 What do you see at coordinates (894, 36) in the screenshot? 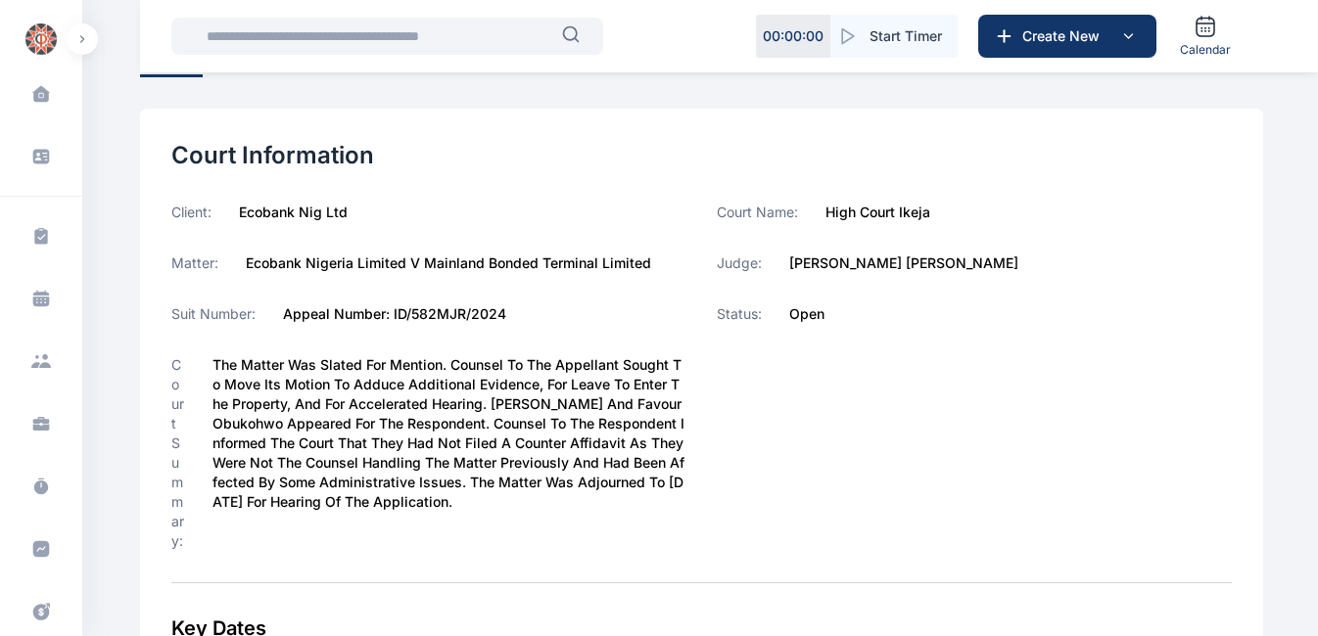
I see `button: Start Timer` at bounding box center [894, 36].